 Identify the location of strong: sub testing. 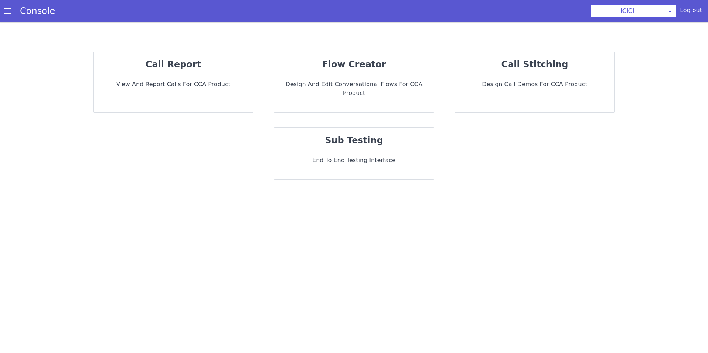
(354, 141).